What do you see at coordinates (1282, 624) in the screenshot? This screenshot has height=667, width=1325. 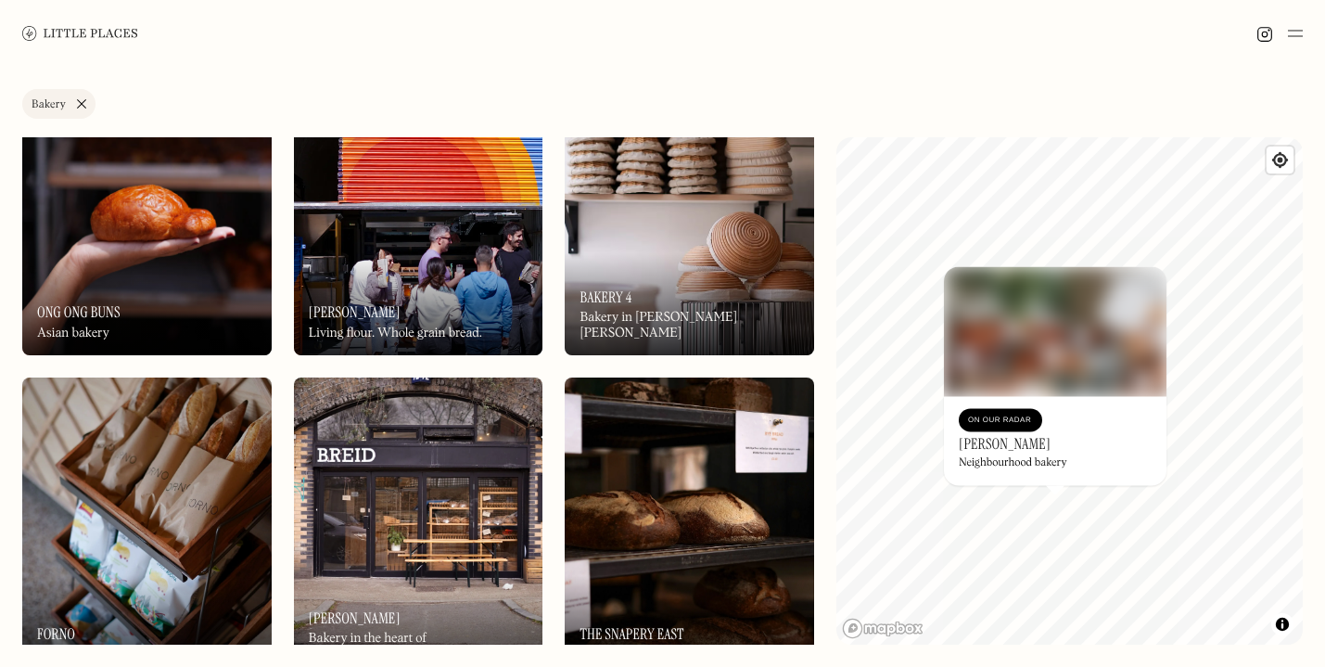 I see `button: Toggle attribution` at bounding box center [1282, 624].